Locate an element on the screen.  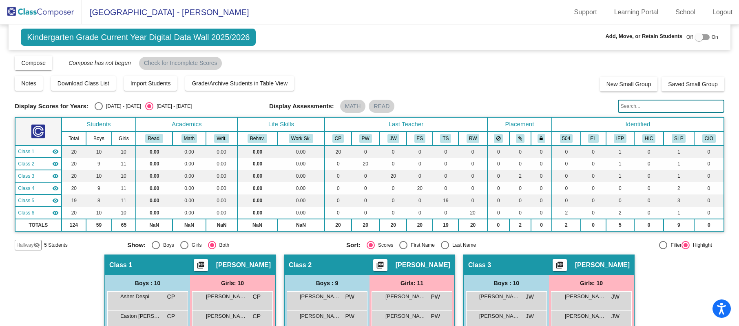
span: JW is located at coordinates (616, 296).